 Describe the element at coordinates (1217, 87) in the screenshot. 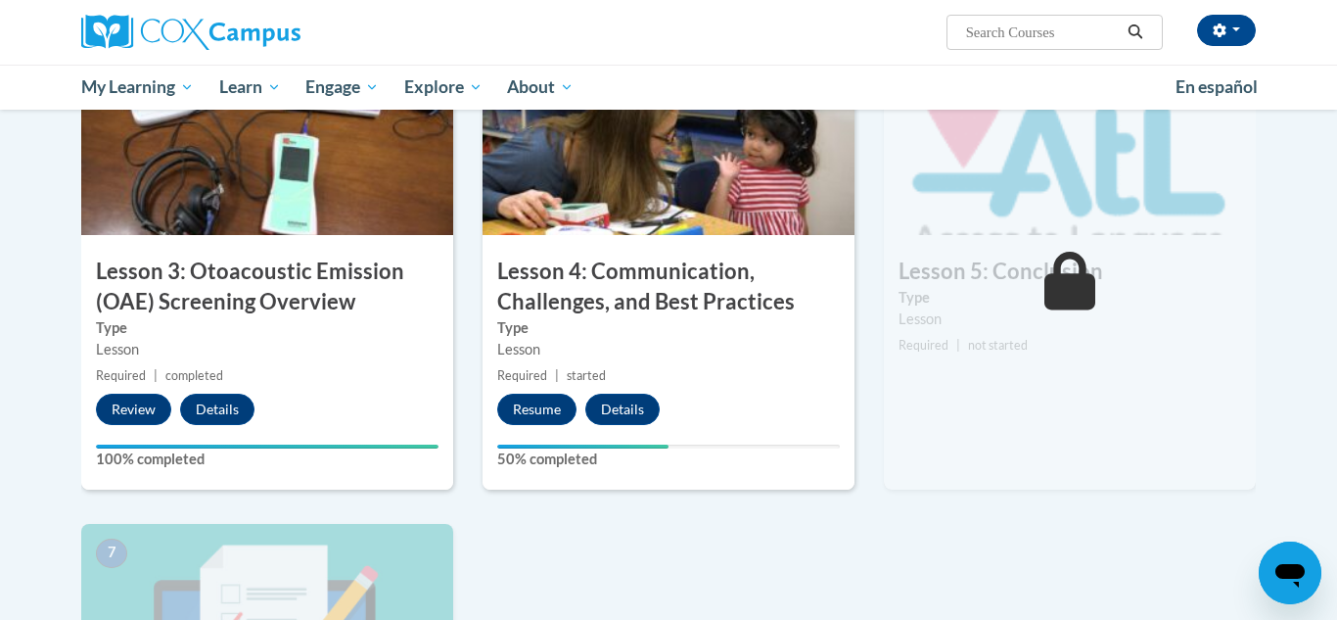

I see `a: En español` at that location.